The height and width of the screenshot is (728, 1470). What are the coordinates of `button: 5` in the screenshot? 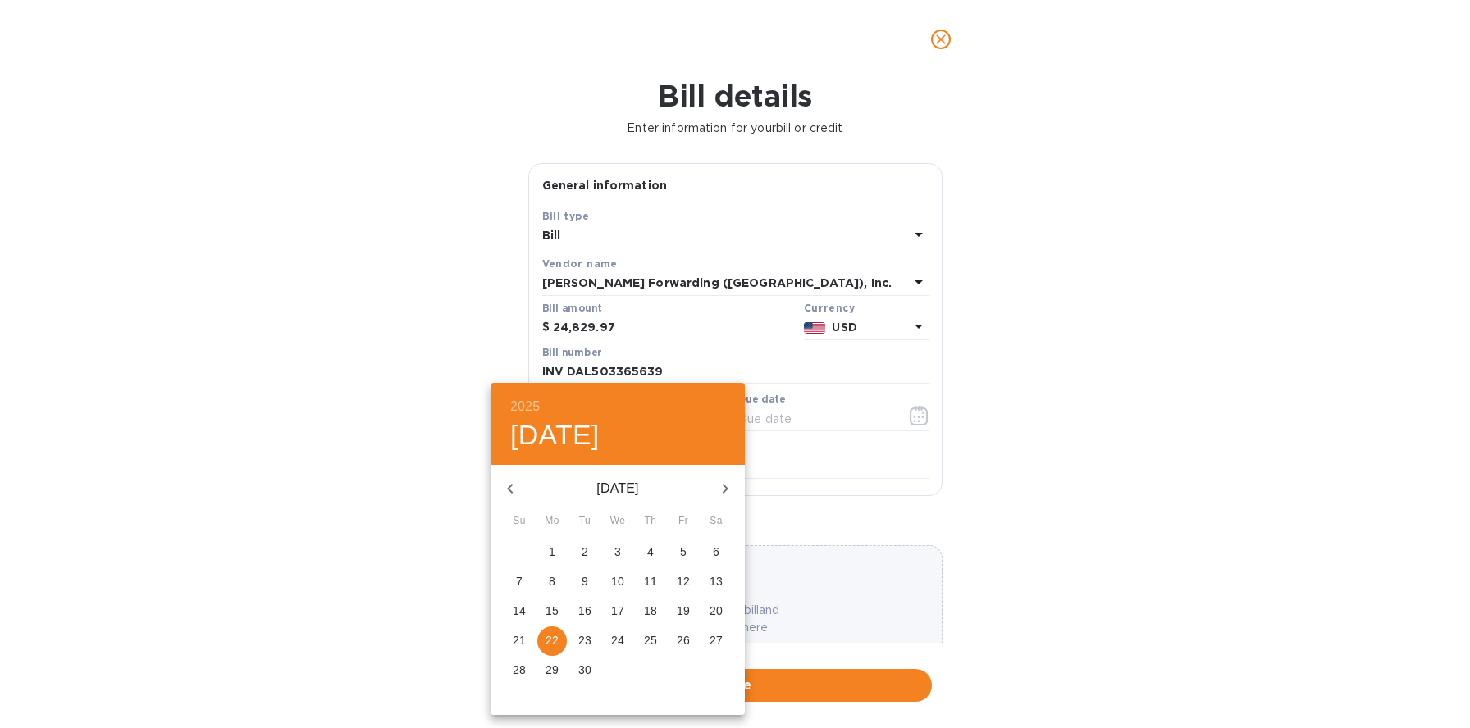 It's located at (683, 553).